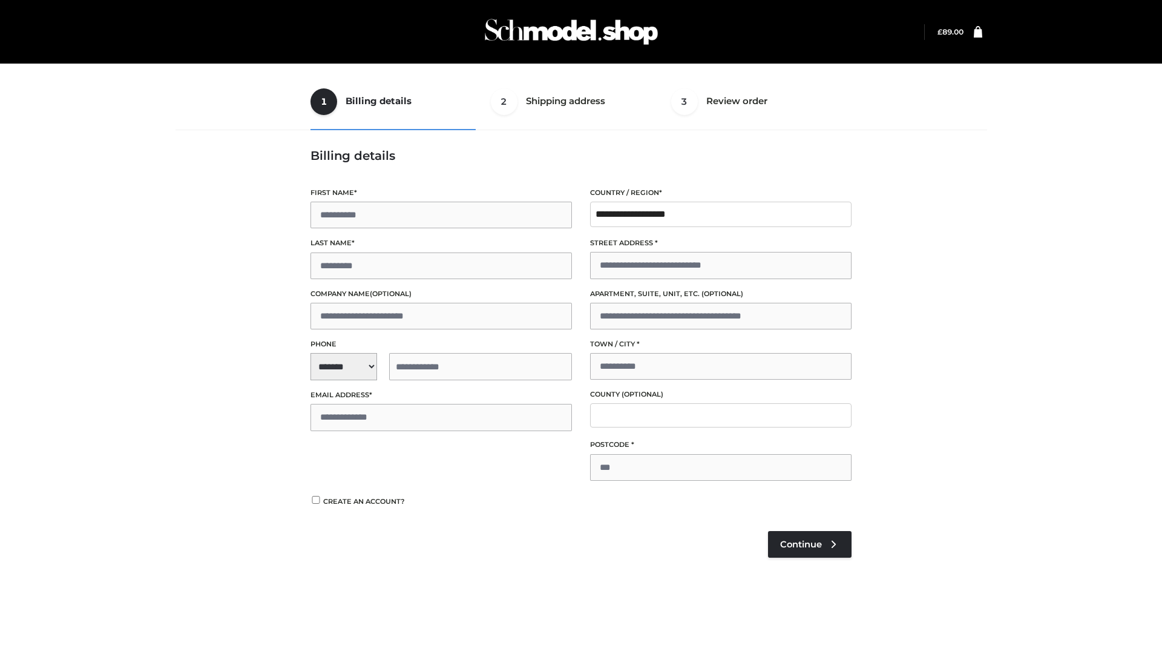 Image resolution: width=1162 pixels, height=654 pixels. What do you see at coordinates (721, 243) in the screenshot?
I see `label: Street address` at bounding box center [721, 243].